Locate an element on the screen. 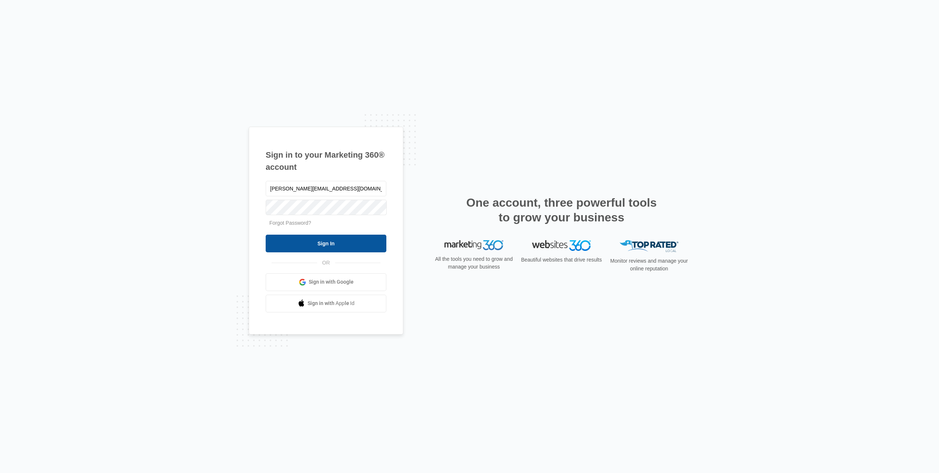  p: All the tools you need to grow and manage your business is located at coordinates (474, 263).